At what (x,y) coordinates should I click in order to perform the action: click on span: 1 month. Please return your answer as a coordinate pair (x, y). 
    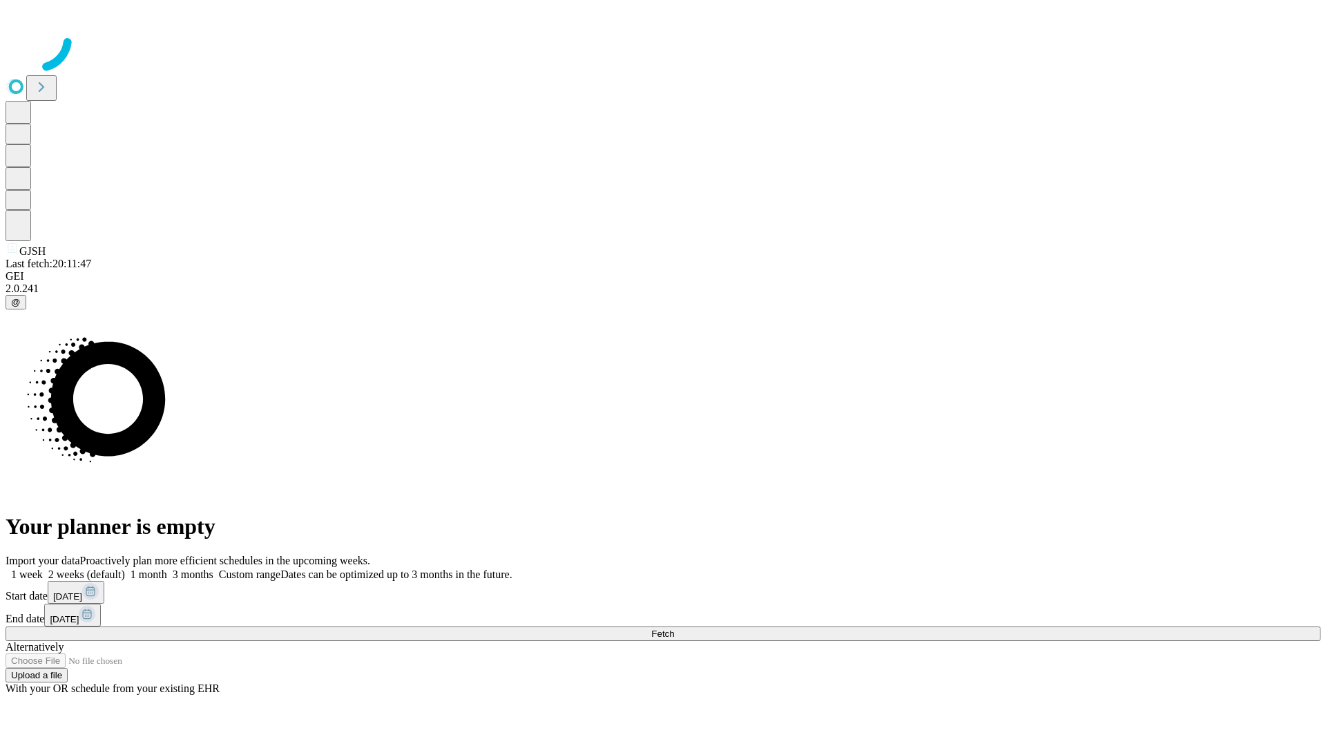
    Looking at the image, I should click on (148, 574).